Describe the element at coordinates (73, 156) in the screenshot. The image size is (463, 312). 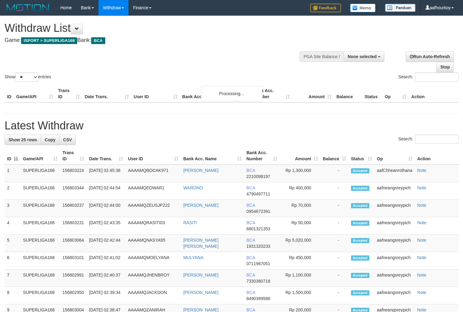
I see `th: Trans ID: activate to sort column ascending` at that location.